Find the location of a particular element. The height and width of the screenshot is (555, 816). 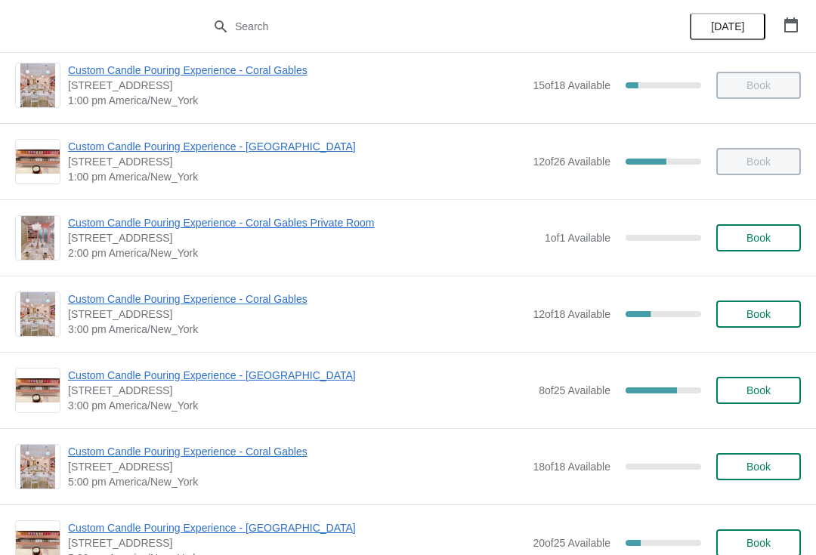

img: Custom Candle Pouring Experience - Coral Gables | 154 Giralda Avenue, Coral Gables, FL, USA | 5:0... is located at coordinates (38, 467).